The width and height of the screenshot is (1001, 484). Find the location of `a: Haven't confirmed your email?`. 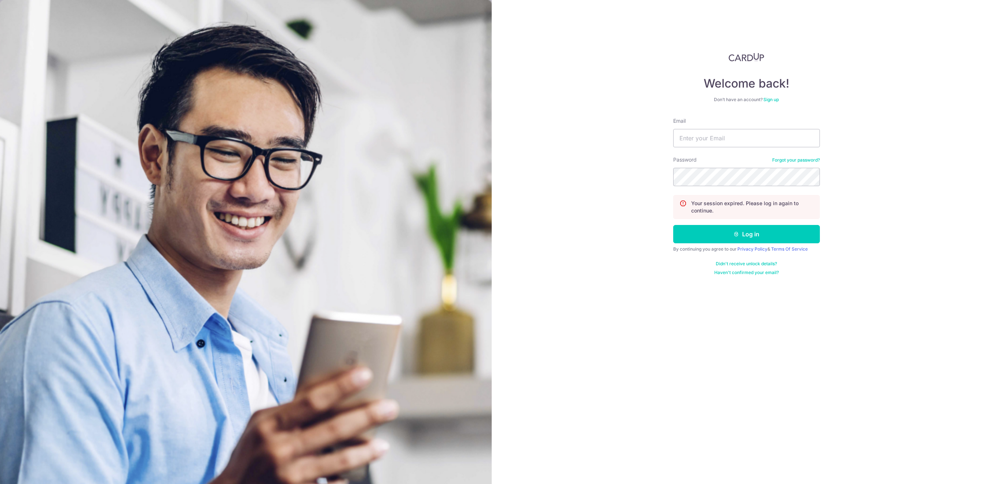

a: Haven't confirmed your email? is located at coordinates (747, 273).